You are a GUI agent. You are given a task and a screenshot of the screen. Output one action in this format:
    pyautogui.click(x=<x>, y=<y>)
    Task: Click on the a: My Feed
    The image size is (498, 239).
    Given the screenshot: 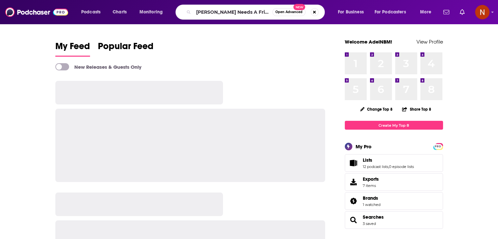 What is the action you would take?
    pyautogui.click(x=73, y=48)
    